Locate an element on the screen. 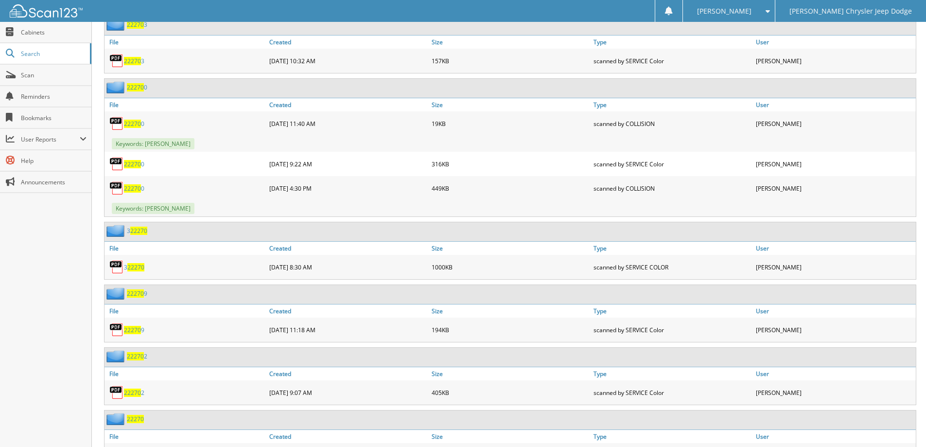 The height and width of the screenshot is (447, 926). a: 22270 is located at coordinates (135, 419).